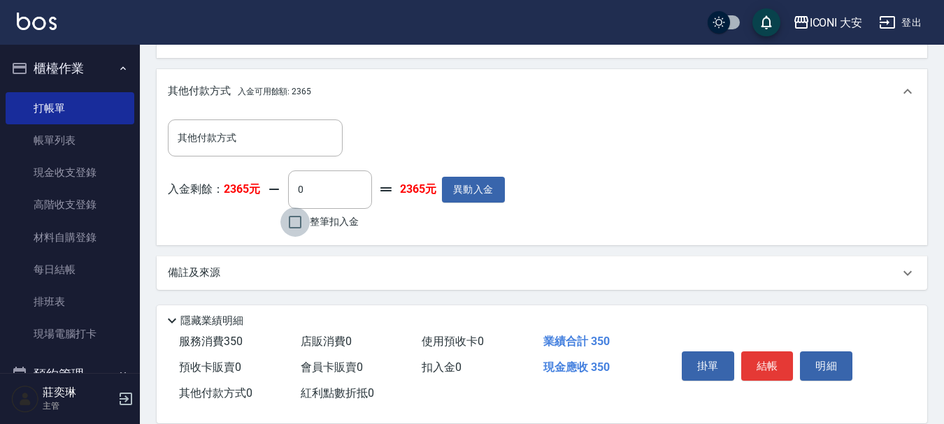 The width and height of the screenshot is (944, 424). What do you see at coordinates (214, 189) in the screenshot?
I see `p: 入金剩餘：` at bounding box center [214, 189].